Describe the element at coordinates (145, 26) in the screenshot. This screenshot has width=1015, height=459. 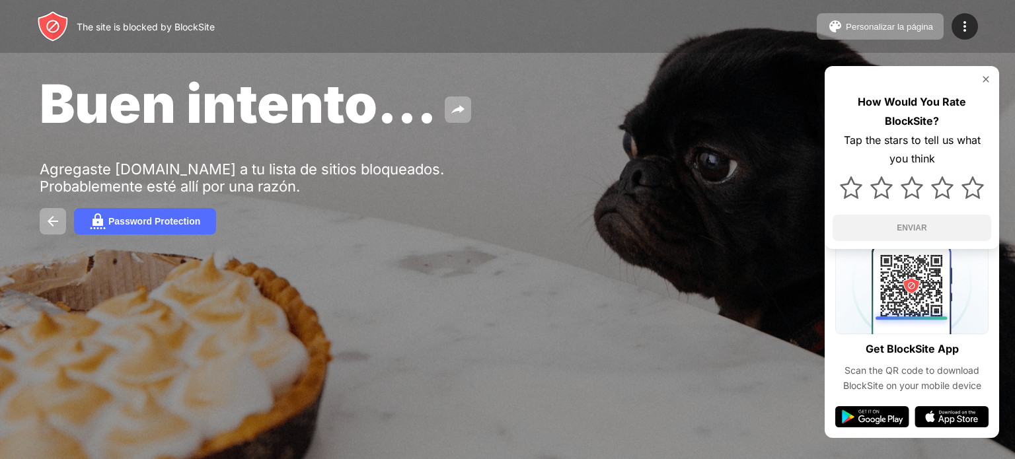
I see `div: The site is blocked by BlockSite` at that location.